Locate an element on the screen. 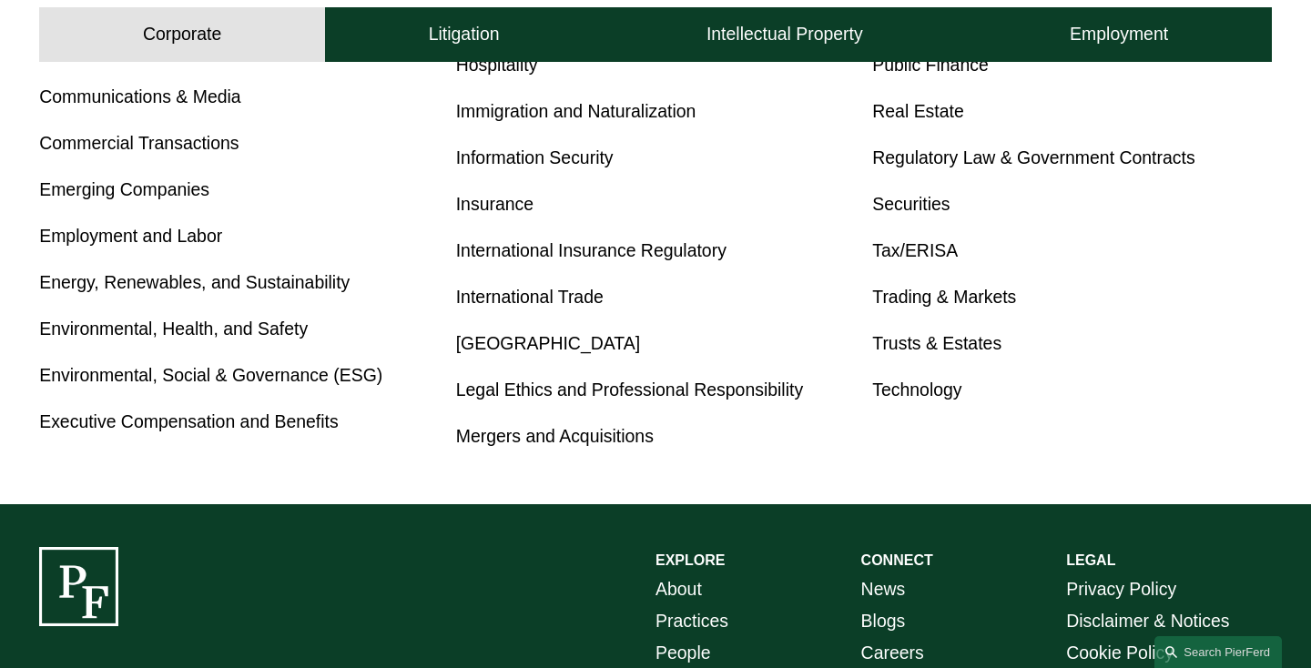 The height and width of the screenshot is (668, 1311). a: Search this site is located at coordinates (1219, 652).